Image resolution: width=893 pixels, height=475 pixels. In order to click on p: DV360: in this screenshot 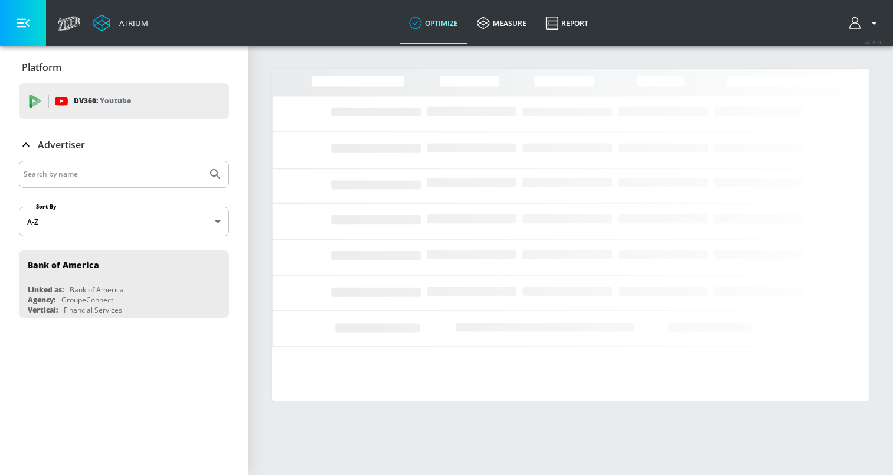, I will do `click(102, 101)`.